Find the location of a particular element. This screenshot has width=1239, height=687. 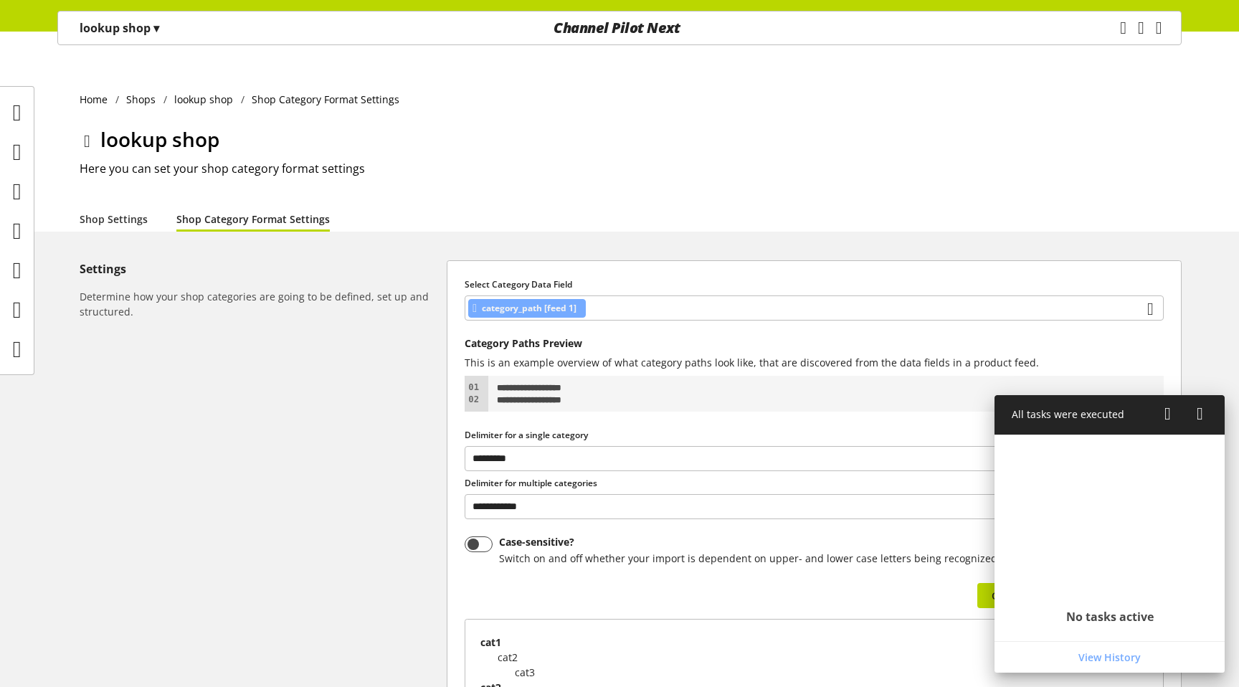

h2: No tasks active is located at coordinates (1110, 616).